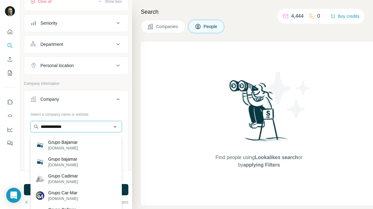 This screenshot has width=373, height=209. What do you see at coordinates (262, 164) in the screenshot?
I see `span: applying Filters` at bounding box center [262, 164].